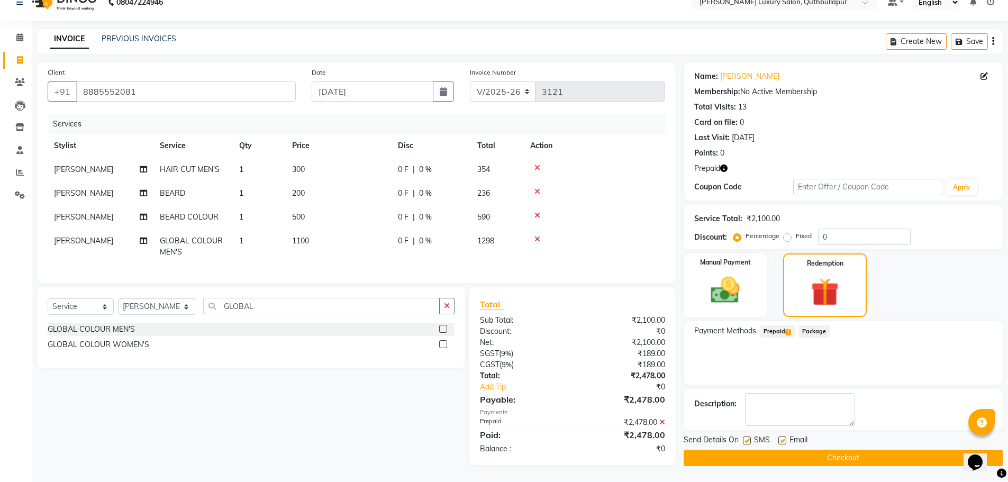  Describe the element at coordinates (484, 169) in the screenshot. I see `span: 354` at that location.